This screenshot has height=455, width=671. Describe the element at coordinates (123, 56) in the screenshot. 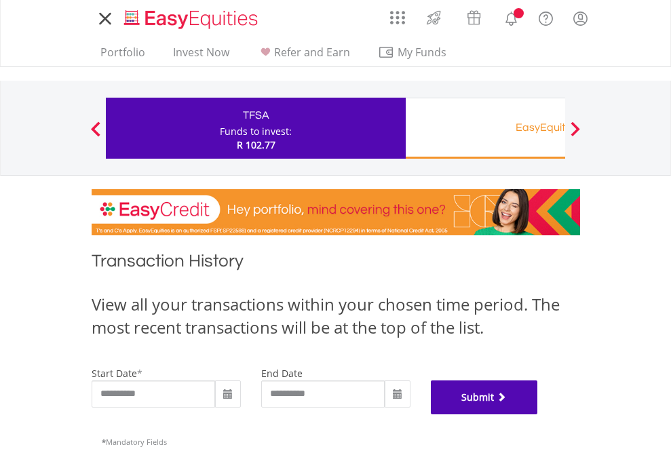

I see `a: Portfolio` at that location.